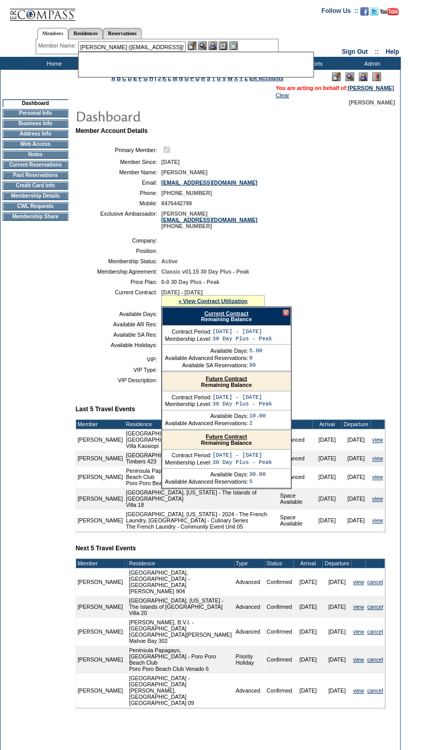 Image resolution: width=432 pixels, height=750 pixels. Describe the element at coordinates (176, 203) in the screenshot. I see `span: 8476442799` at that location.